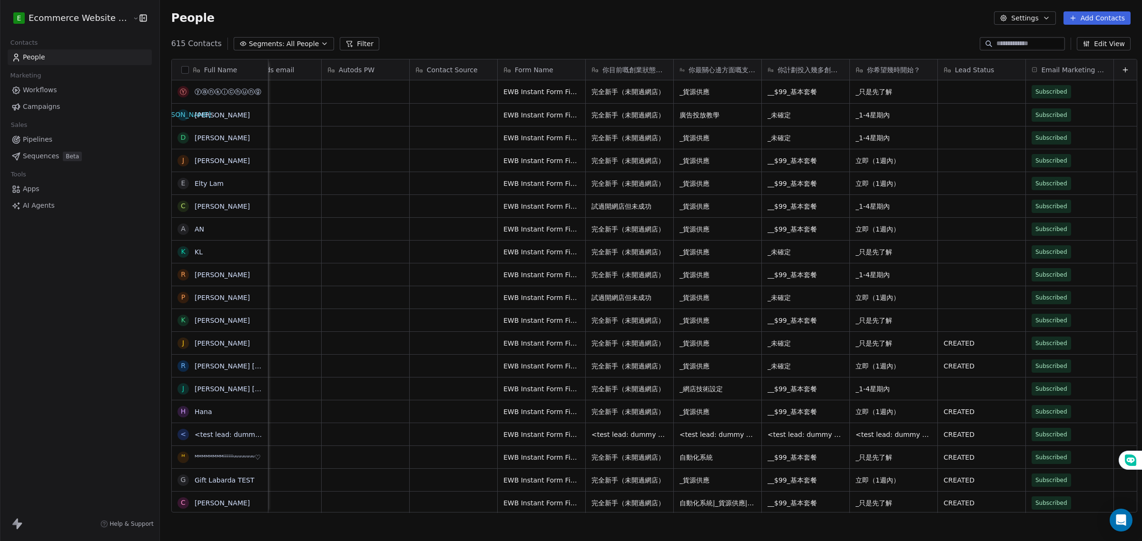 The image size is (1142, 541). Describe the element at coordinates (183, 343) in the screenshot. I see `div: J` at that location.